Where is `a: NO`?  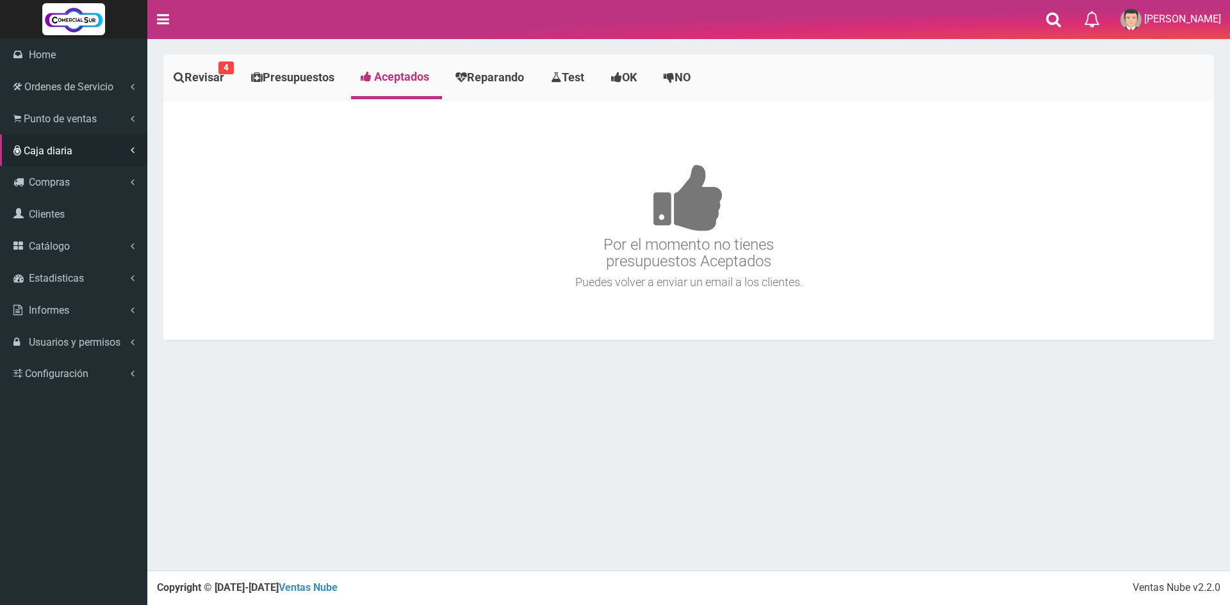 a: NO is located at coordinates (678, 77).